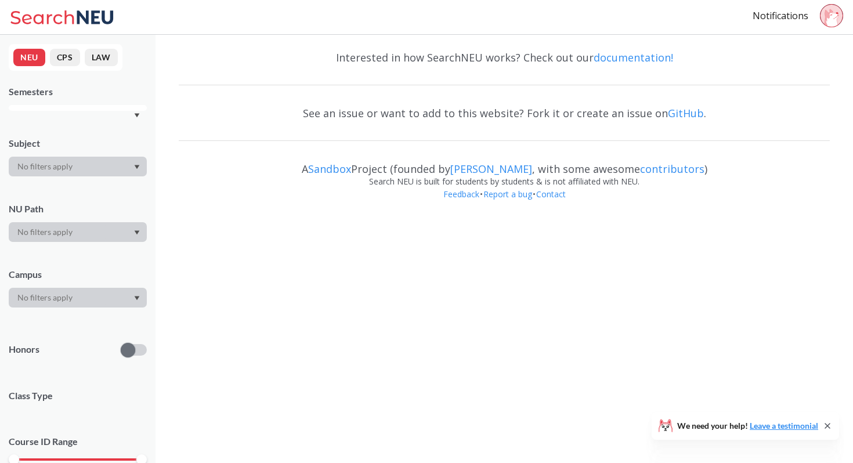 This screenshot has height=463, width=853. I want to click on a: documentation!, so click(633, 57).